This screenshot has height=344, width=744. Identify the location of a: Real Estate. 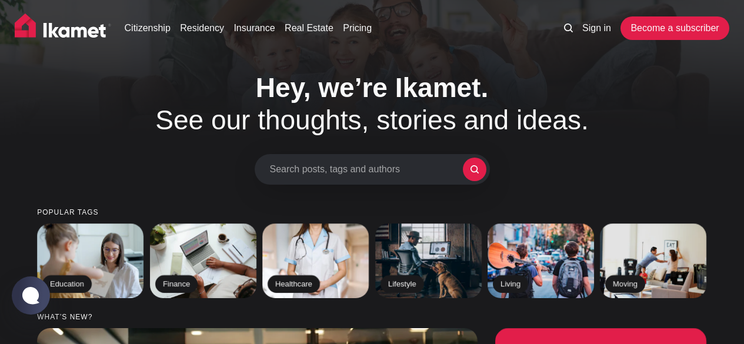
(309, 28).